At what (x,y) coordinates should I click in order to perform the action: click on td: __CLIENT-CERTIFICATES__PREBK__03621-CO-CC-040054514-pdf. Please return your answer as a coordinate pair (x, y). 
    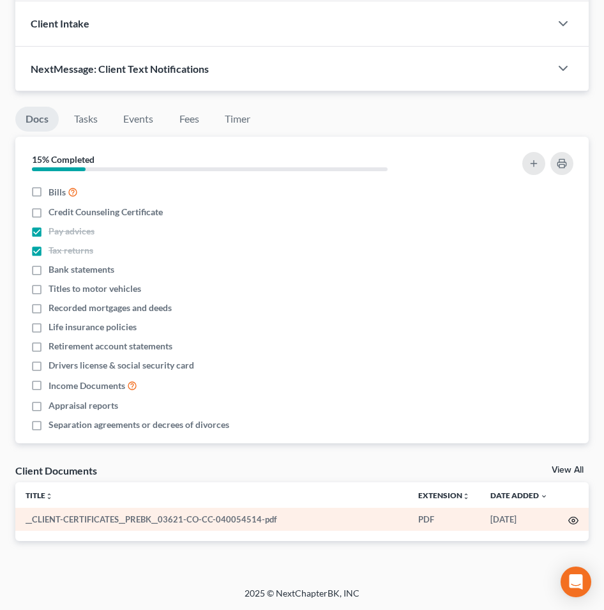
    Looking at the image, I should click on (211, 519).